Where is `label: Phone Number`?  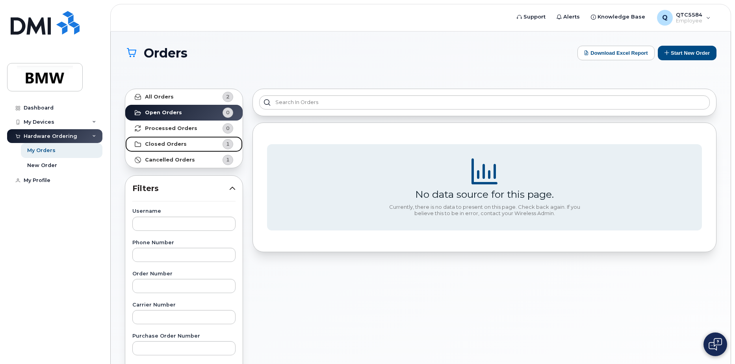
label: Phone Number is located at coordinates (184, 242).